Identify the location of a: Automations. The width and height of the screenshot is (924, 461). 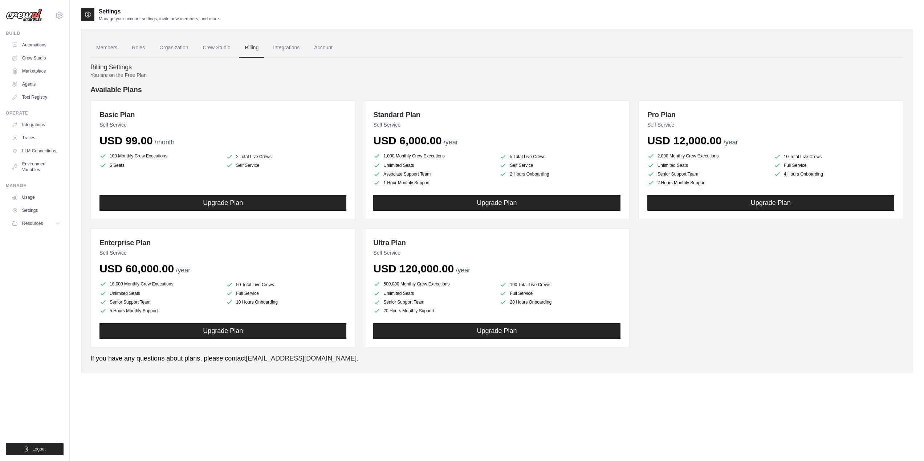
(36, 45).